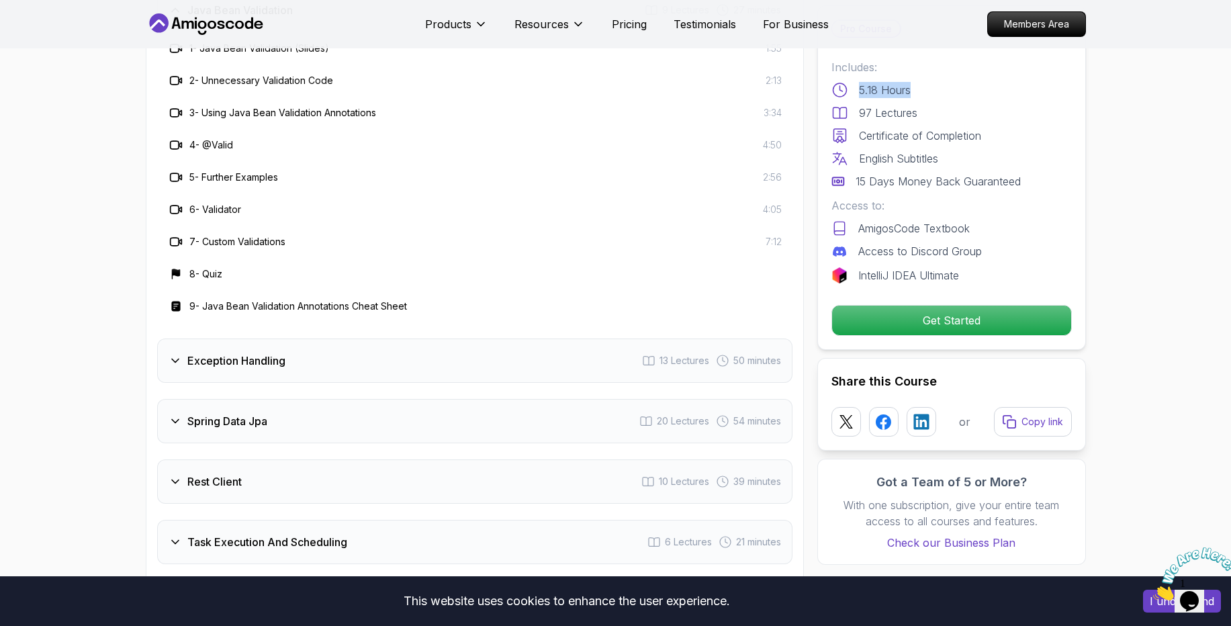 This screenshot has width=1231, height=626. Describe the element at coordinates (920, 251) in the screenshot. I see `p: Access to Discord Group` at that location.